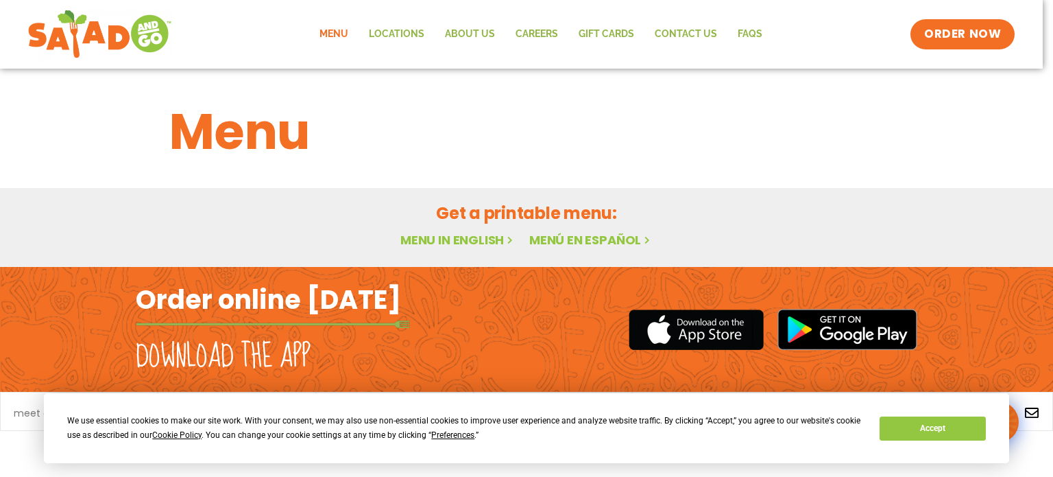  What do you see at coordinates (453, 435) in the screenshot?
I see `span: Preferences` at bounding box center [453, 435].